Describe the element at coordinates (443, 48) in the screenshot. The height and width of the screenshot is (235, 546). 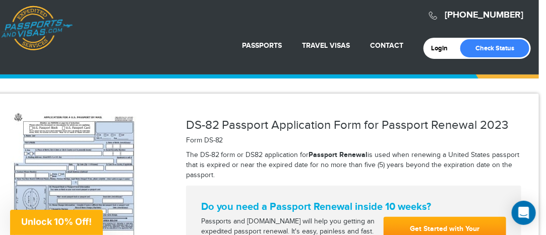
I see `a: Login` at that location.